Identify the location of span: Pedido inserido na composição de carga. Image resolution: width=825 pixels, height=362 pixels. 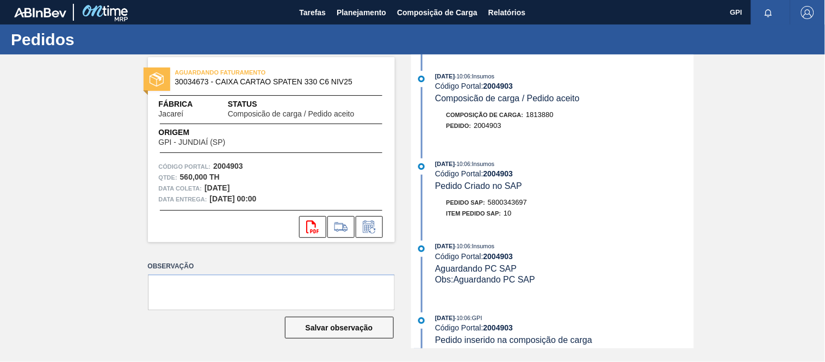
(513, 339).